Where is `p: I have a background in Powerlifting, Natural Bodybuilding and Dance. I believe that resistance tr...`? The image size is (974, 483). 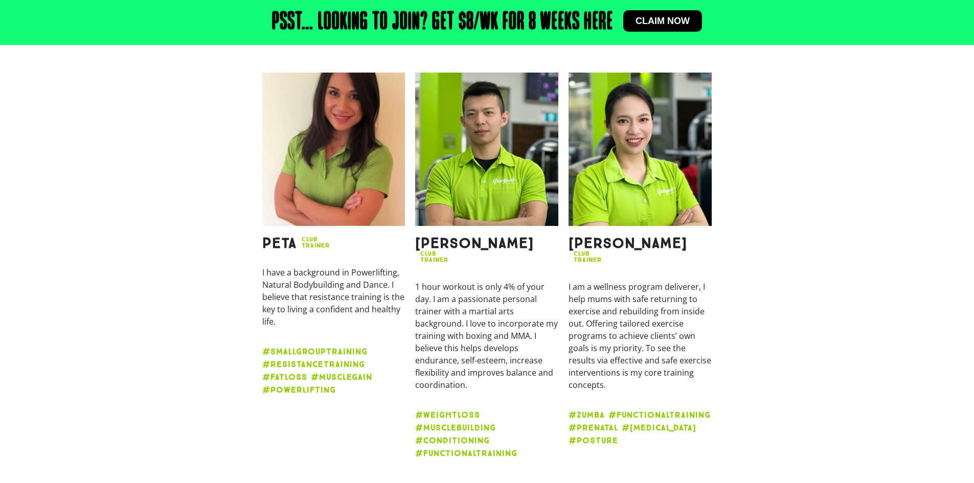 p: I have a background in Powerlifting, Natural Bodybuilding and Dance. I believe that resistance tr... is located at coordinates (334, 297).